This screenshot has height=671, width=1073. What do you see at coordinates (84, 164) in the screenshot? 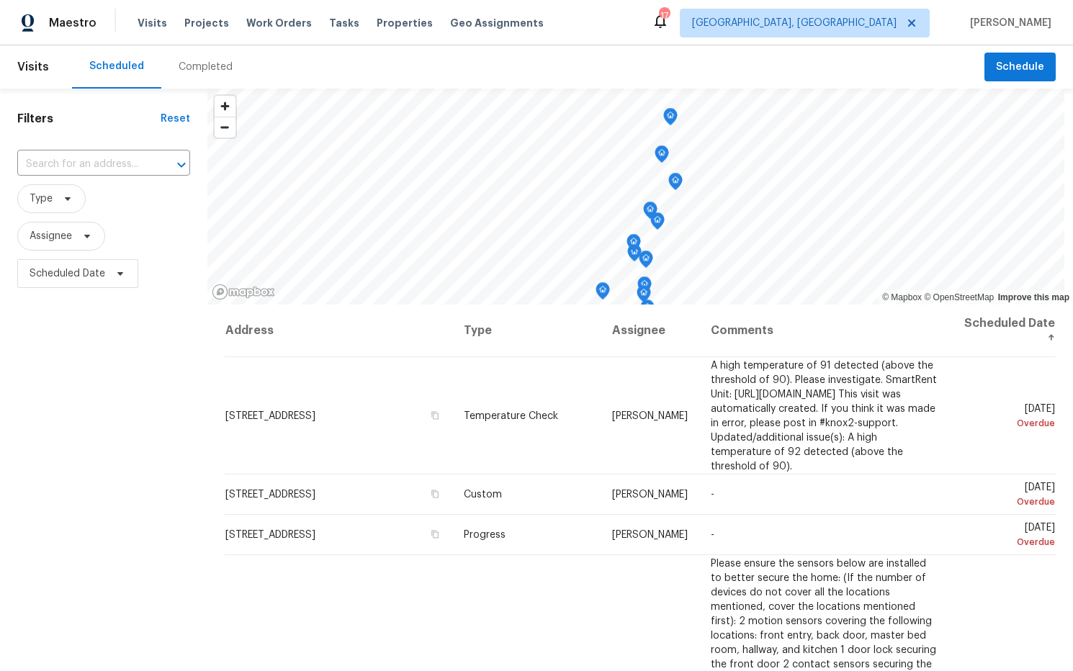
I see `input: Search for an address...` at bounding box center [84, 164].